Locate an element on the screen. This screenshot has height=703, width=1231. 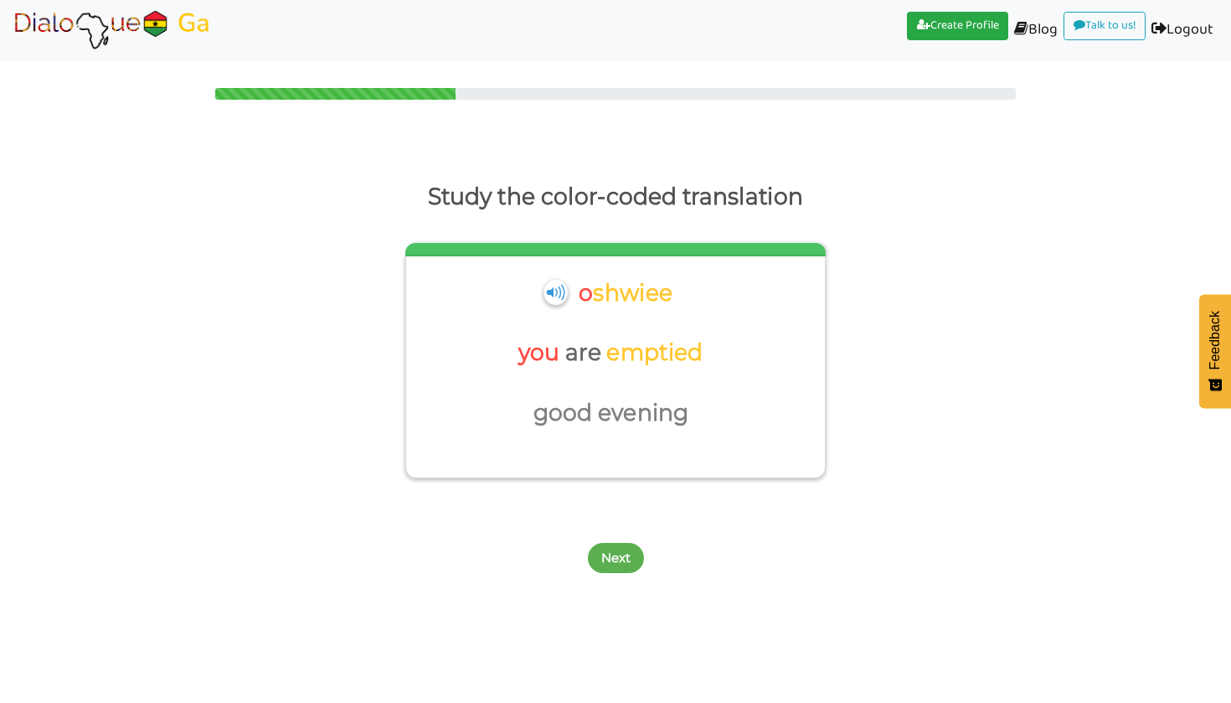
p: Study the color-coded translation is located at coordinates (615, 197).